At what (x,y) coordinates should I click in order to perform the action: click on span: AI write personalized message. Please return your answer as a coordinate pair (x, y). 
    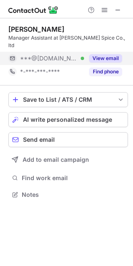
    Looking at the image, I should click on (67, 120).